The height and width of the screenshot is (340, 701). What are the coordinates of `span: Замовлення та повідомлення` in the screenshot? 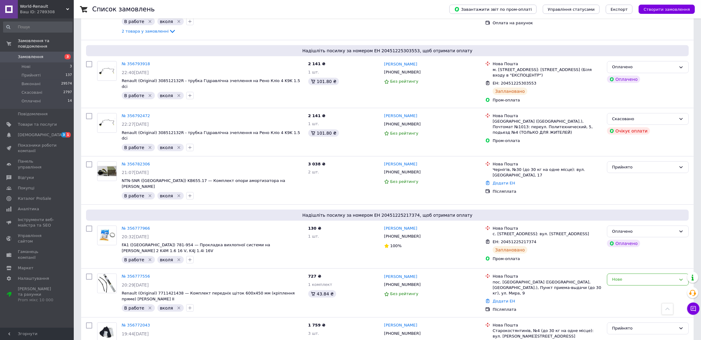 It's located at (46, 44).